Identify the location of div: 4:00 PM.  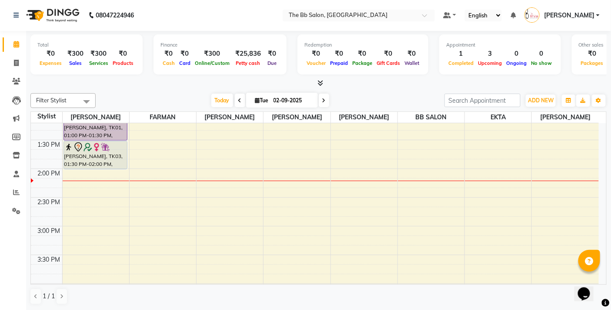
(49, 288).